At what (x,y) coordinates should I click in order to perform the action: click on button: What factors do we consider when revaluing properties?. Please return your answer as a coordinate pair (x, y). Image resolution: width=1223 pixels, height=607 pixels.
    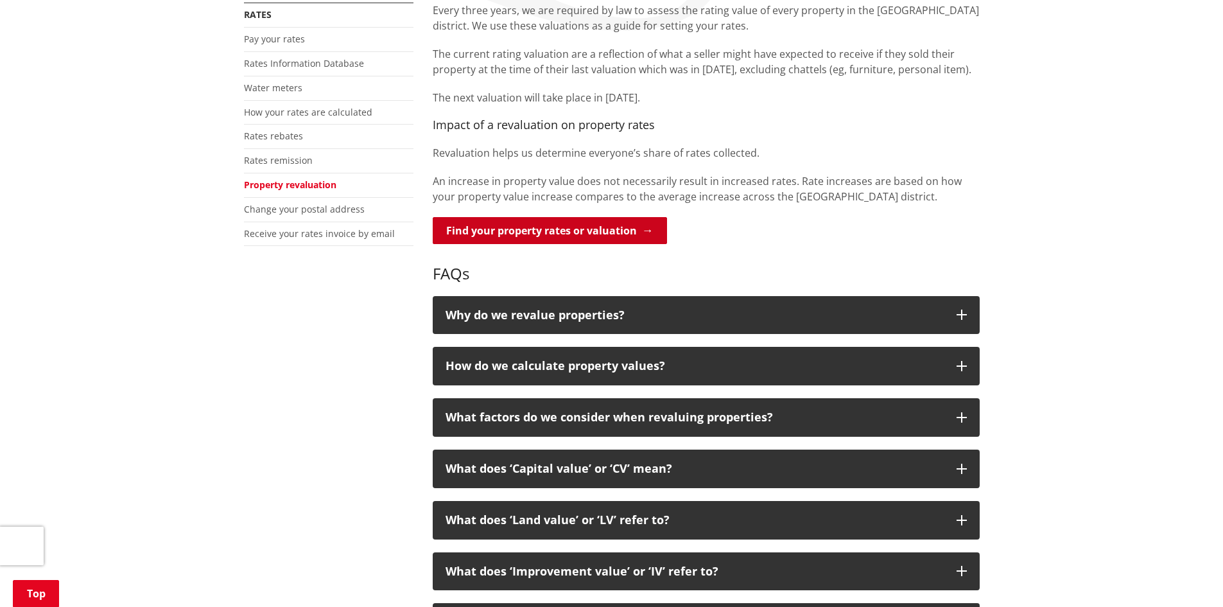
    Looking at the image, I should click on (706, 417).